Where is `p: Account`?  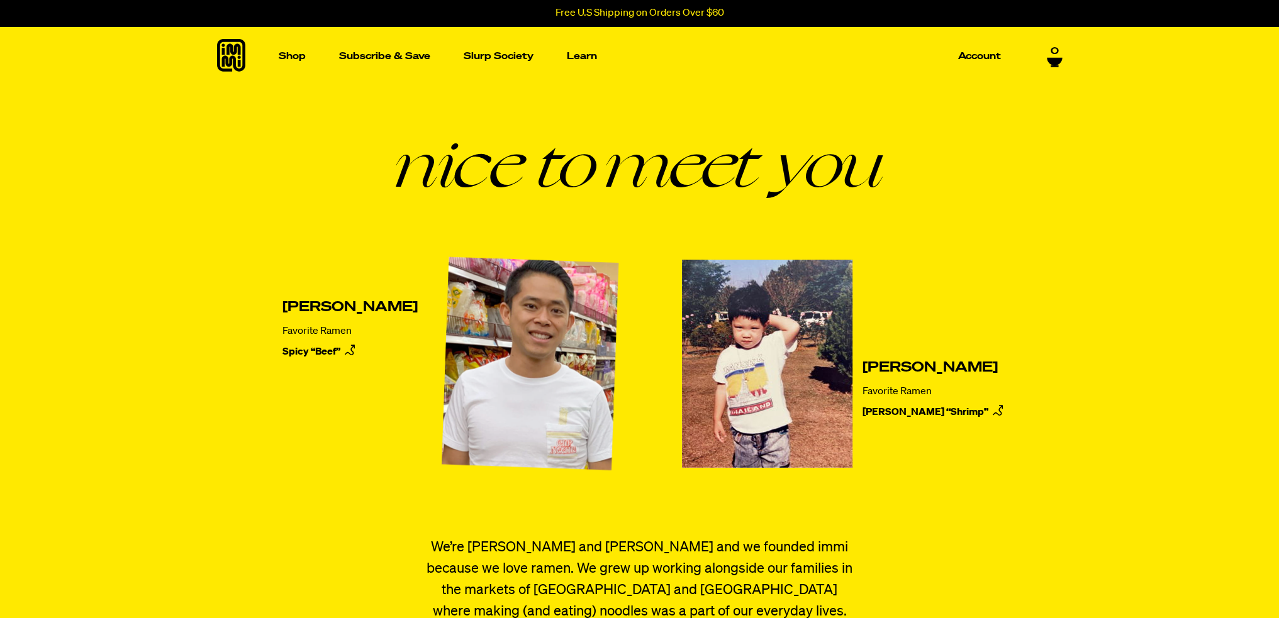
p: Account is located at coordinates (980, 56).